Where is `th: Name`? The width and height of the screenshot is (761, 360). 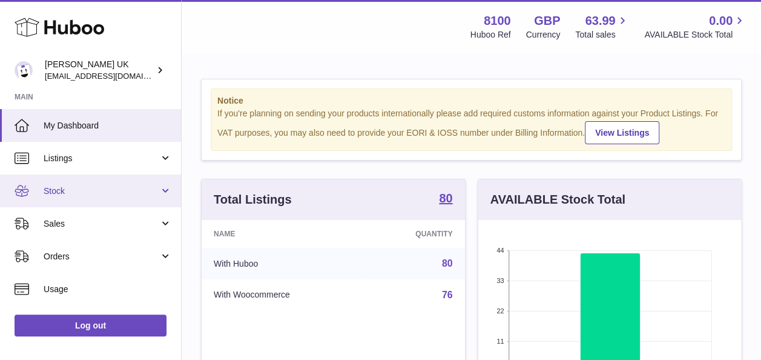 th: Name is located at coordinates (283, 234).